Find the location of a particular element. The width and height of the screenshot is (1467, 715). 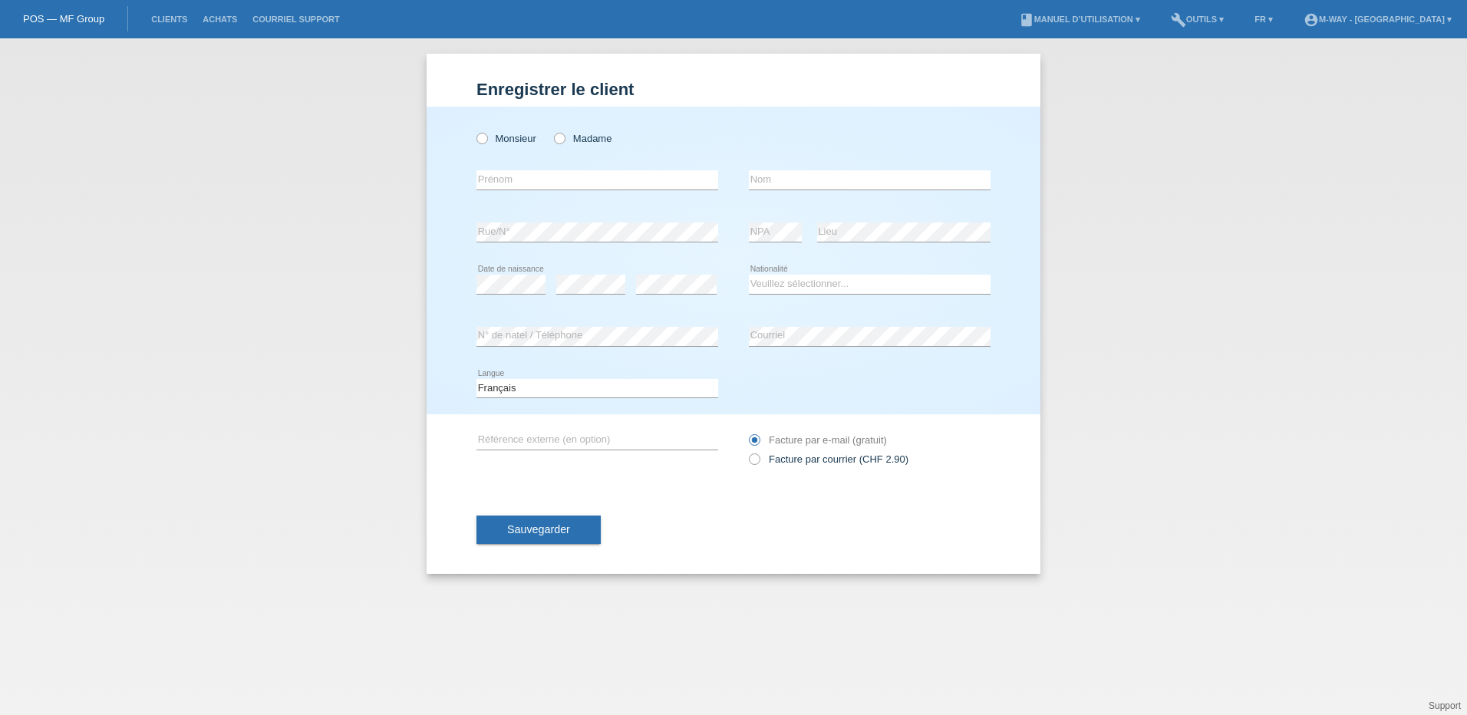

a: Achats is located at coordinates (219, 19).